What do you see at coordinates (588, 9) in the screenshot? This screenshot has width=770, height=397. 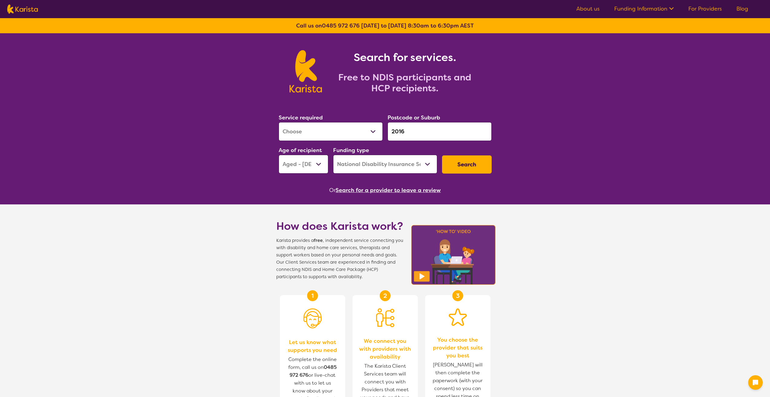 I see `a: About us` at bounding box center [588, 9].